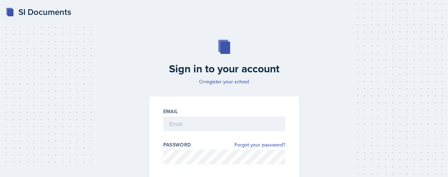 Image resolution: width=448 pixels, height=177 pixels. I want to click on h2: Sign in to your account, so click(224, 69).